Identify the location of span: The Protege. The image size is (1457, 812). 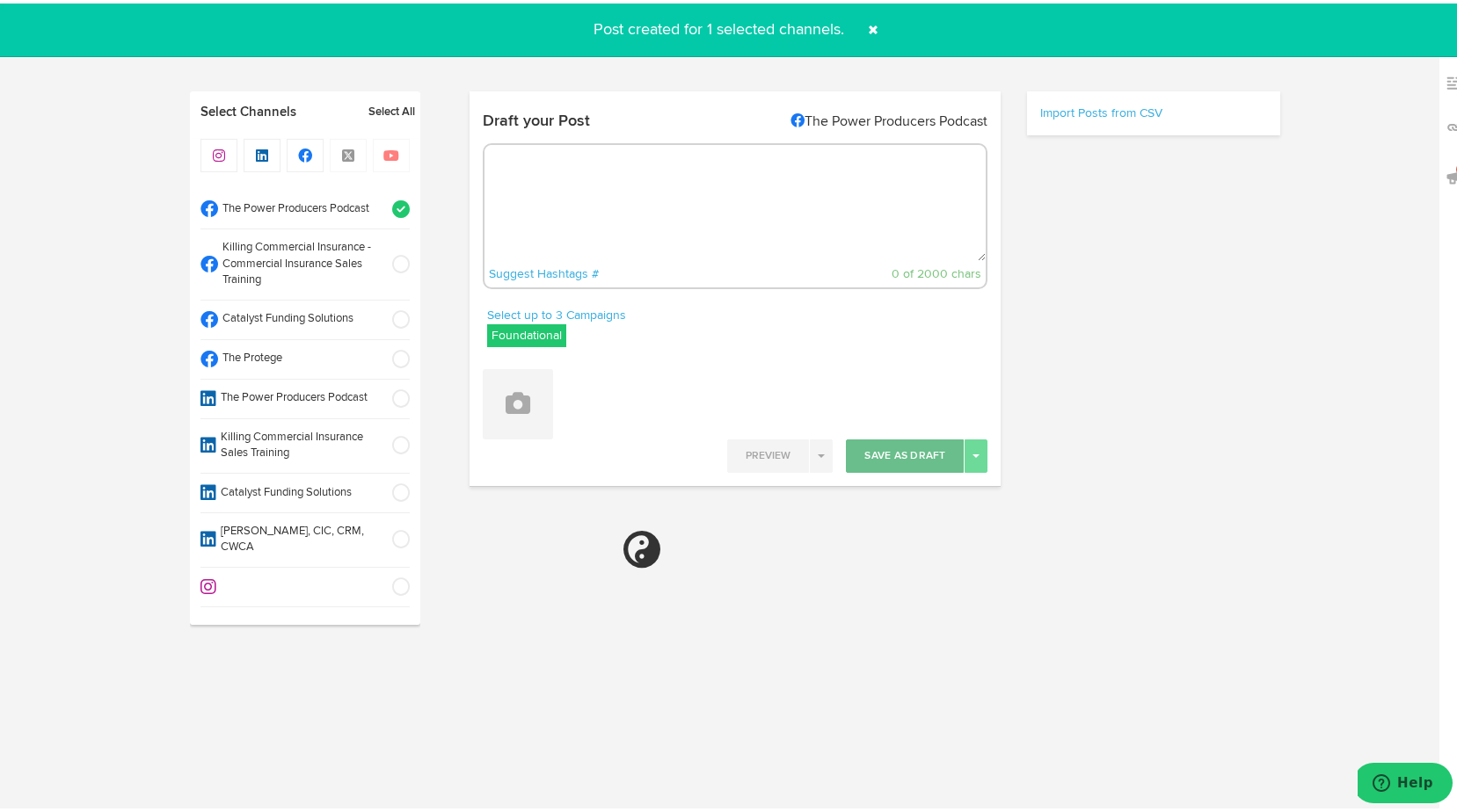
(299, 355).